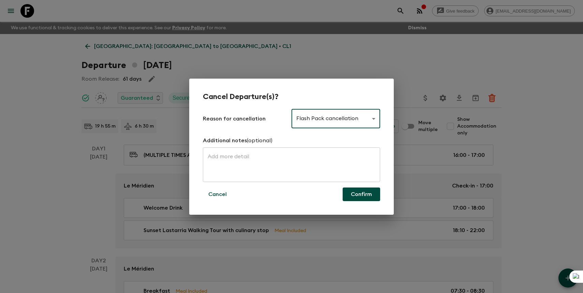 This screenshot has height=293, width=583. I want to click on p: Additional notes, so click(225, 141).